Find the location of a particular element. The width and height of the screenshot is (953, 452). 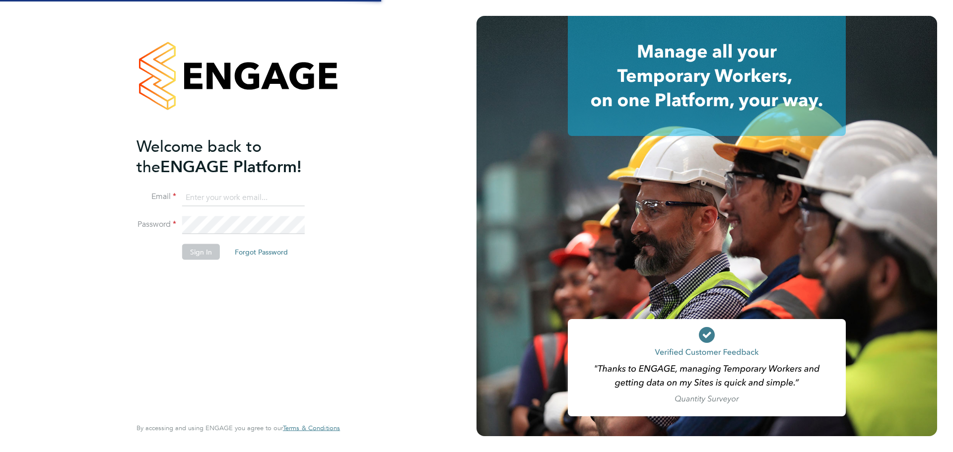

input: Enter your work email... is located at coordinates (243, 198).